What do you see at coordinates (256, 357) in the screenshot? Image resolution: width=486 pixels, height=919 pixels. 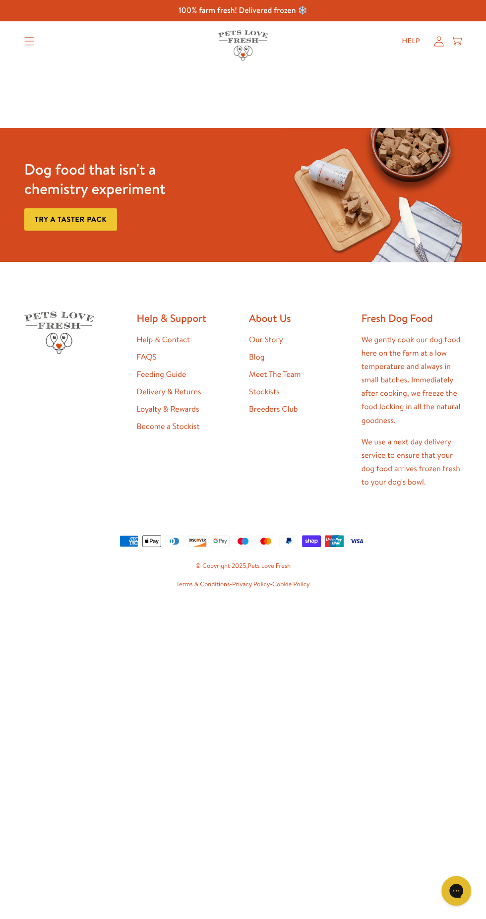 I see `a: Blog` at bounding box center [256, 357].